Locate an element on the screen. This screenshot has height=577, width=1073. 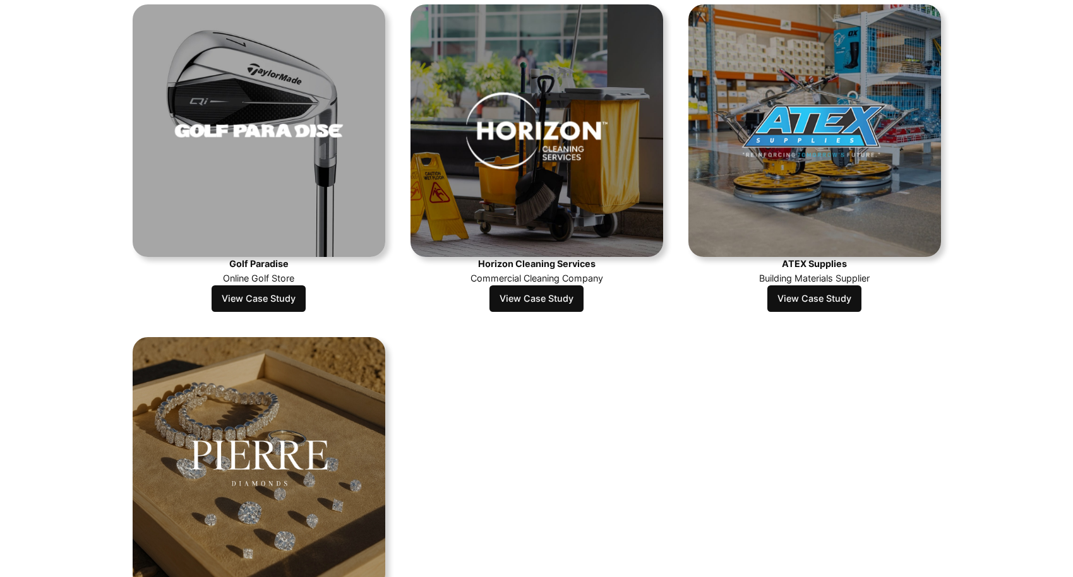
strong: Horizon Cleaning Services is located at coordinates (537, 263).